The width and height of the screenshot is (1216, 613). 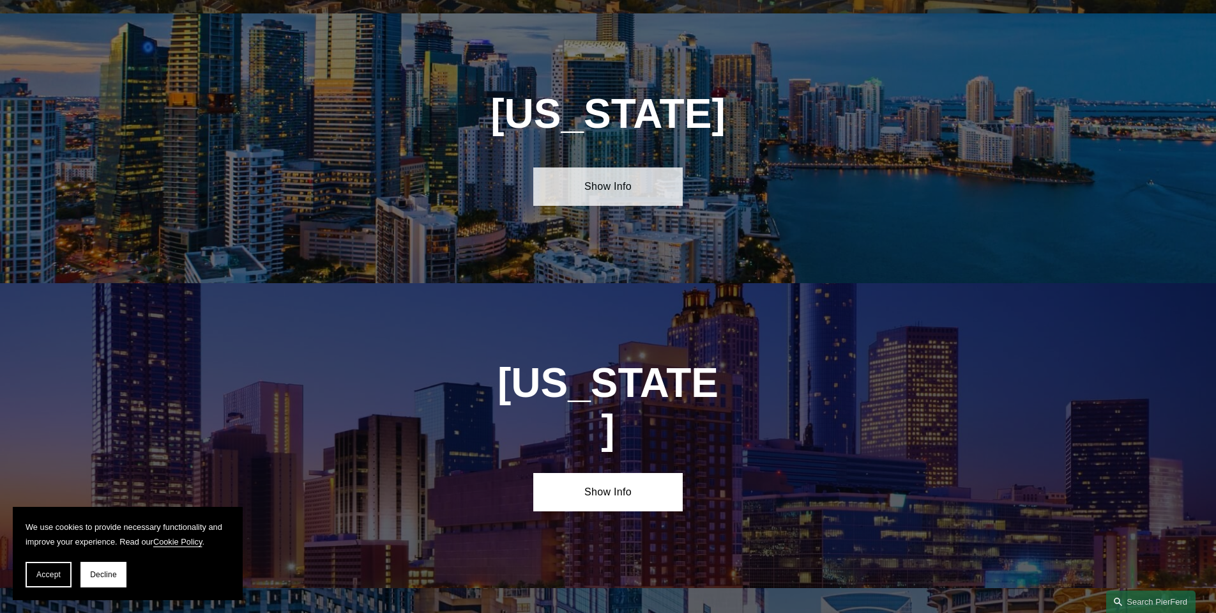 I want to click on a: Cookie Policy, so click(x=178, y=541).